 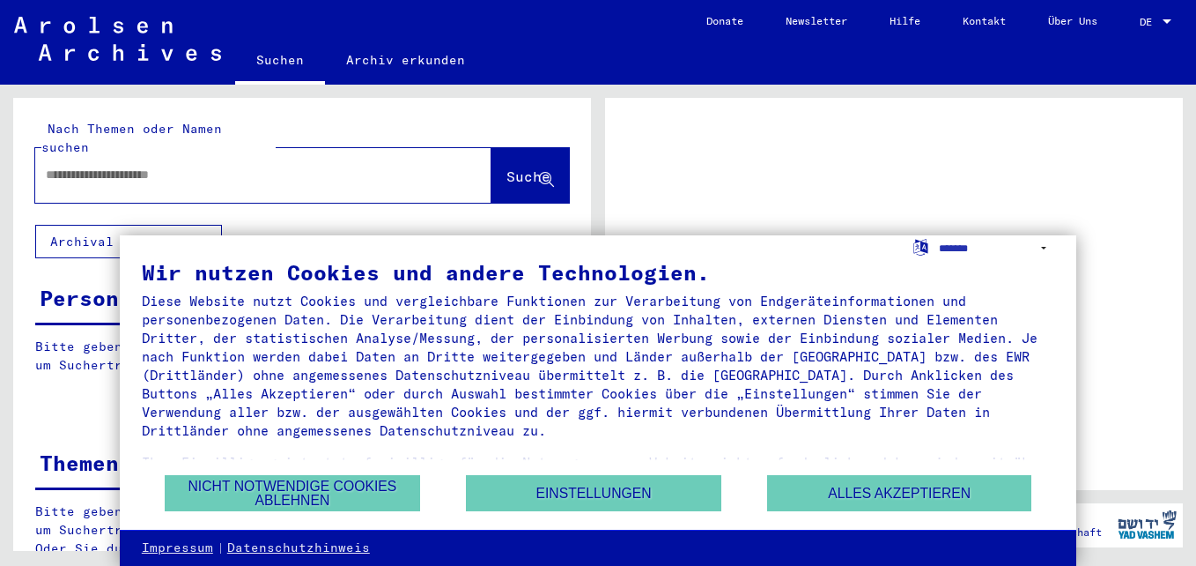 I want to click on a: Archiv erkunden, so click(x=405, y=60).